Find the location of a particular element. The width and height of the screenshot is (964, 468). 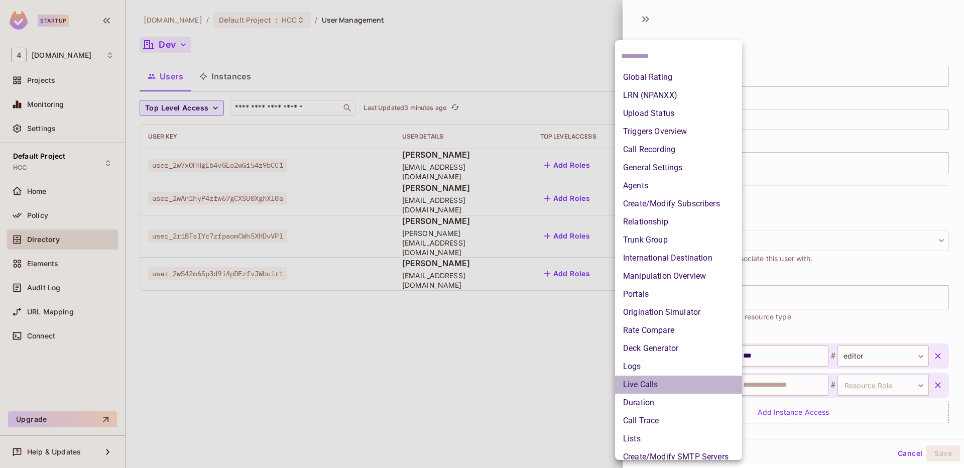

li: Portals is located at coordinates (679, 294).